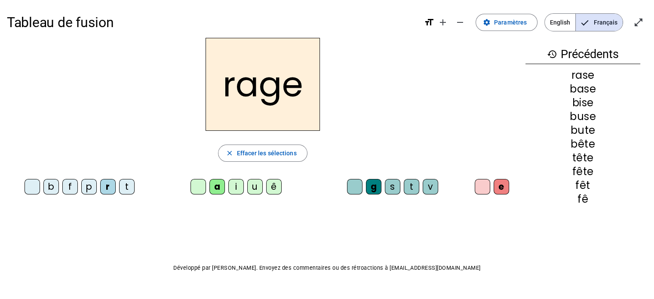 This screenshot has height=299, width=654. Describe the element at coordinates (393, 187) in the screenshot. I see `div: s` at that location.